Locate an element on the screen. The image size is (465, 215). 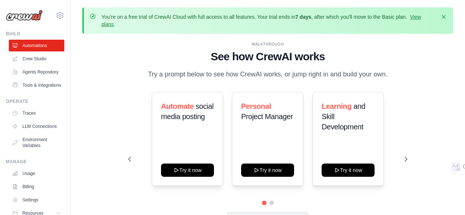
h1: See how CrewAI works is located at coordinates (268, 57).